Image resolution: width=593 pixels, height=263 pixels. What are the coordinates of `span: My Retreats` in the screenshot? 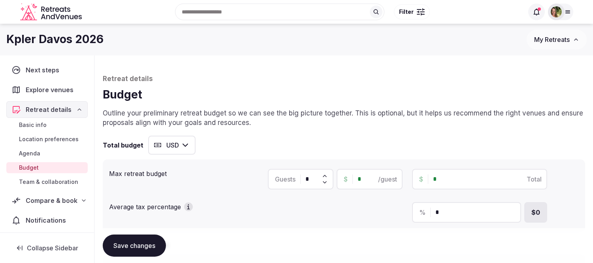 It's located at (552, 40).